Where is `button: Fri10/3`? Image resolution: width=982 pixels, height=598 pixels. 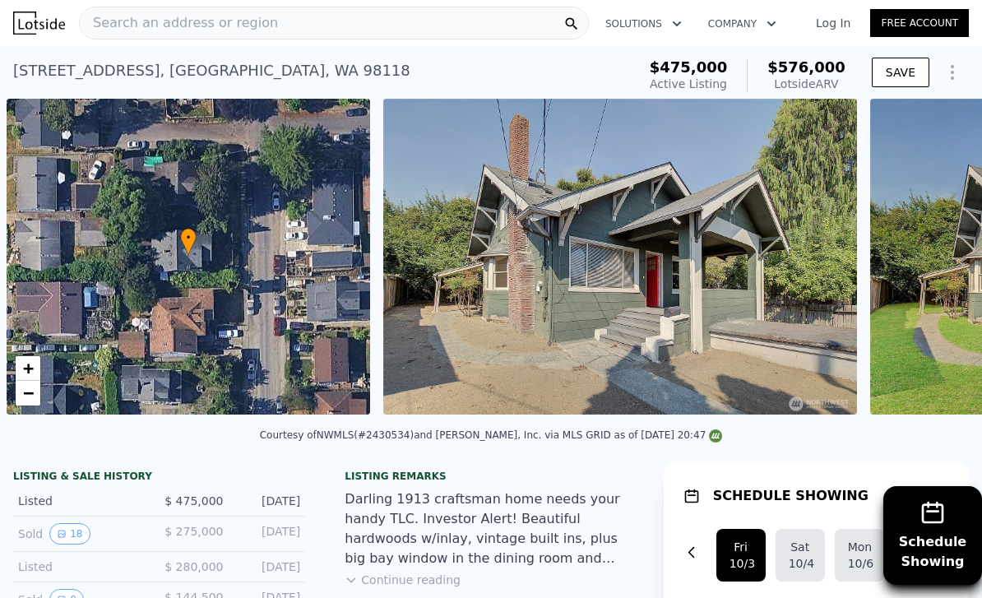
button: Fri10/3 is located at coordinates (741, 555).